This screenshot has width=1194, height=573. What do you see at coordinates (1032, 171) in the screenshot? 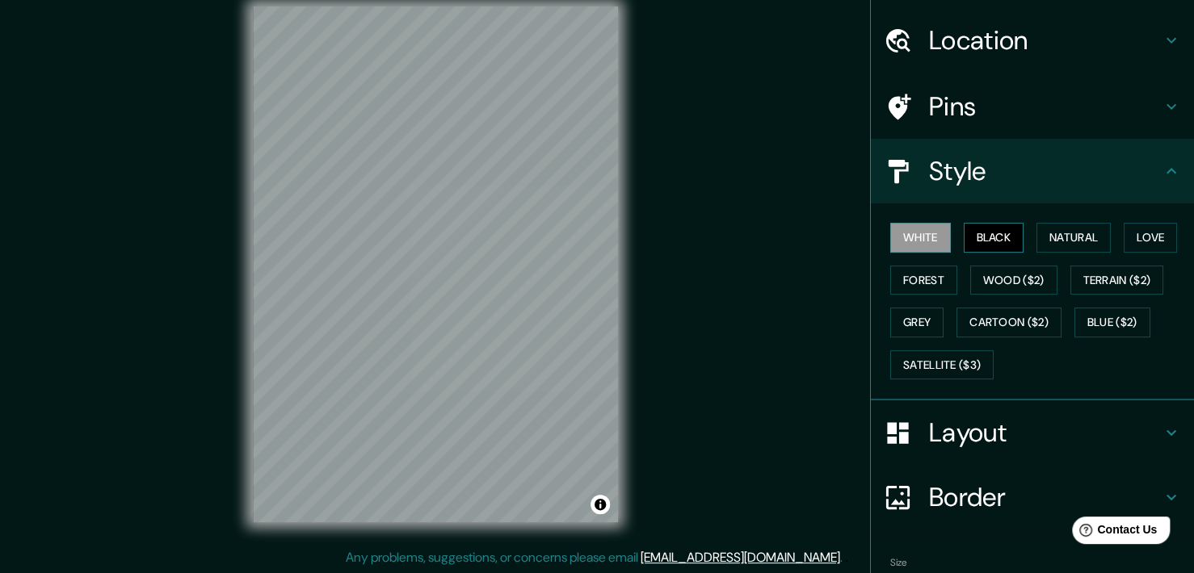
I see `div: Style` at bounding box center [1032, 171].